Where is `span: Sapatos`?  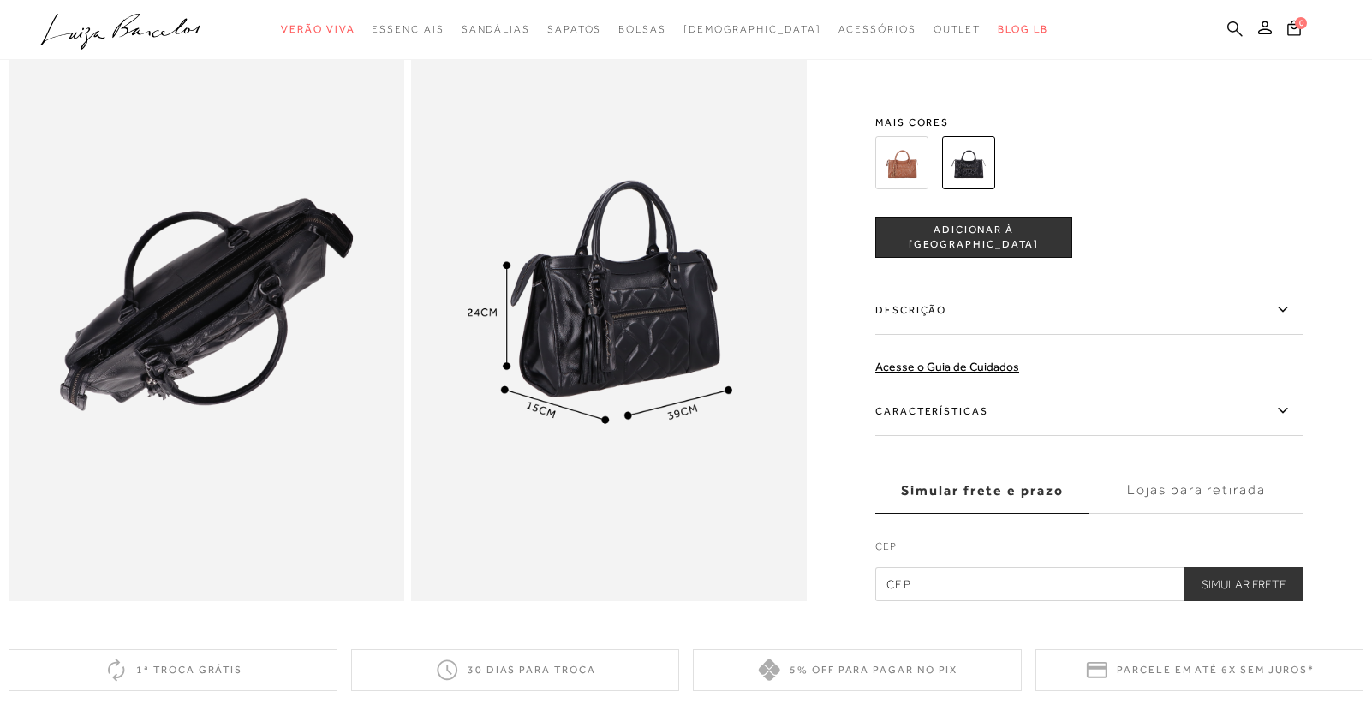 span: Sapatos is located at coordinates (574, 29).